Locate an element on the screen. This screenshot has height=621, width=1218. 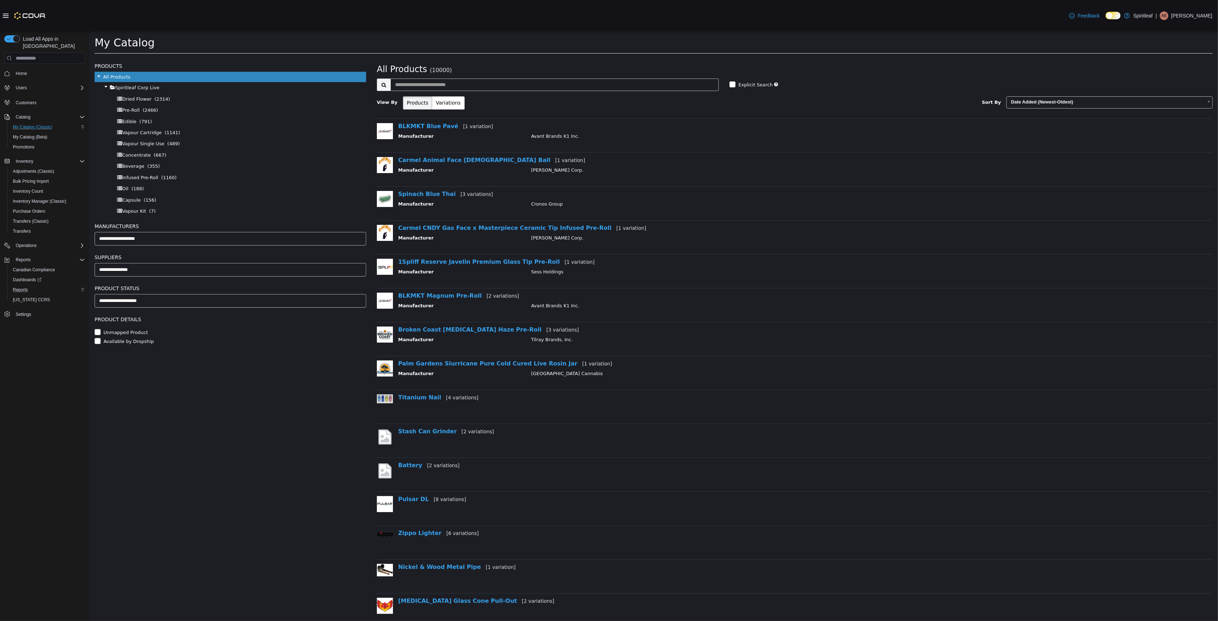
span: Canadian Compliance is located at coordinates (47, 270).